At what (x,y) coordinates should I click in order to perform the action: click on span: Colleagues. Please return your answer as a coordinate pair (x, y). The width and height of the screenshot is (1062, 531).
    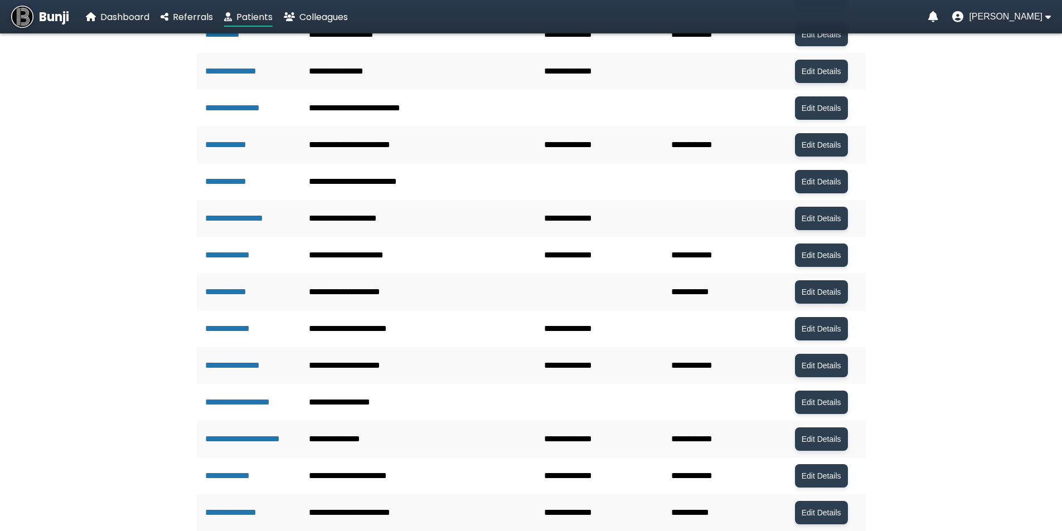
    Looking at the image, I should click on (323, 17).